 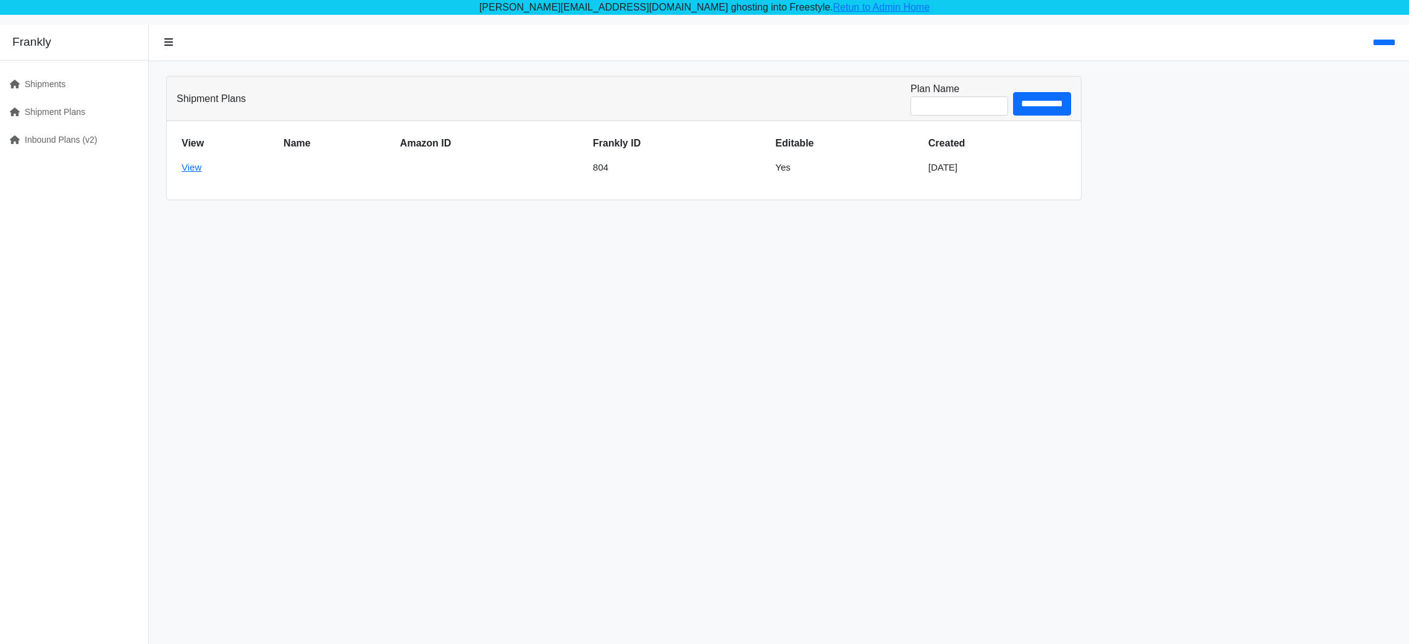 I want to click on th: View, so click(x=227, y=143).